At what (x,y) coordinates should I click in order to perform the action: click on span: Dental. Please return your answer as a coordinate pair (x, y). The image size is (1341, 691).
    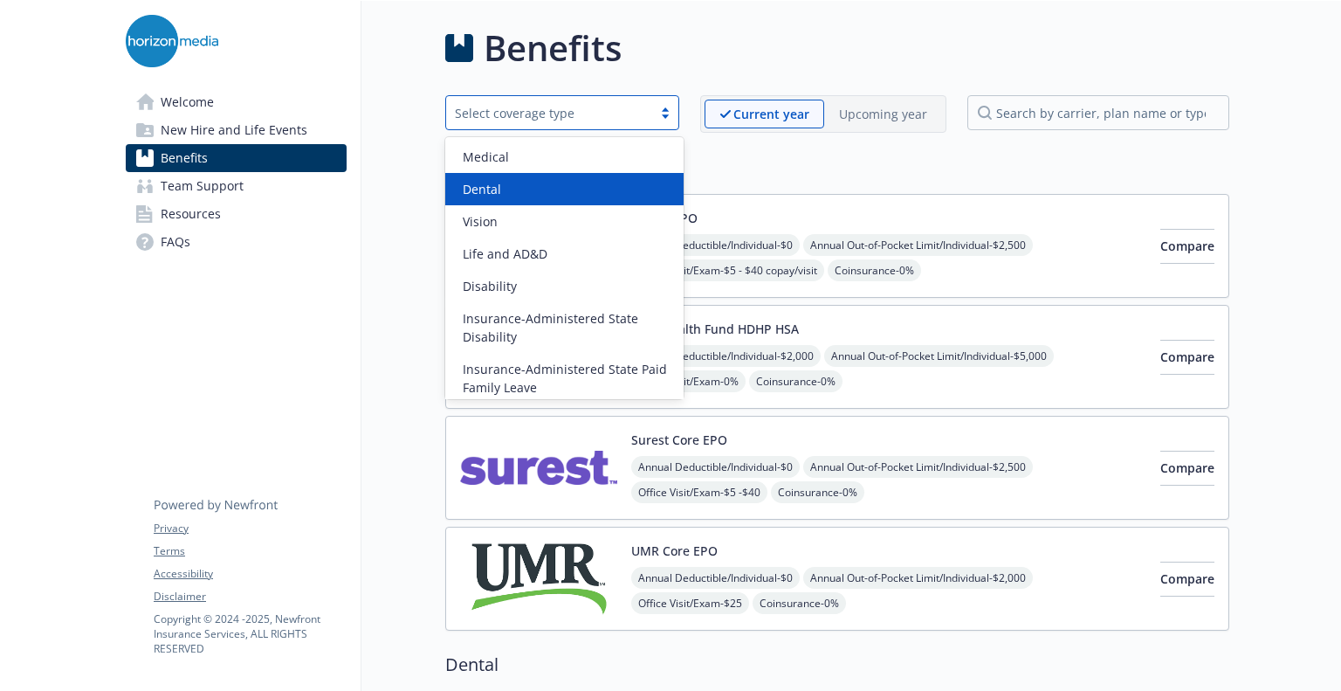
    Looking at the image, I should click on (482, 189).